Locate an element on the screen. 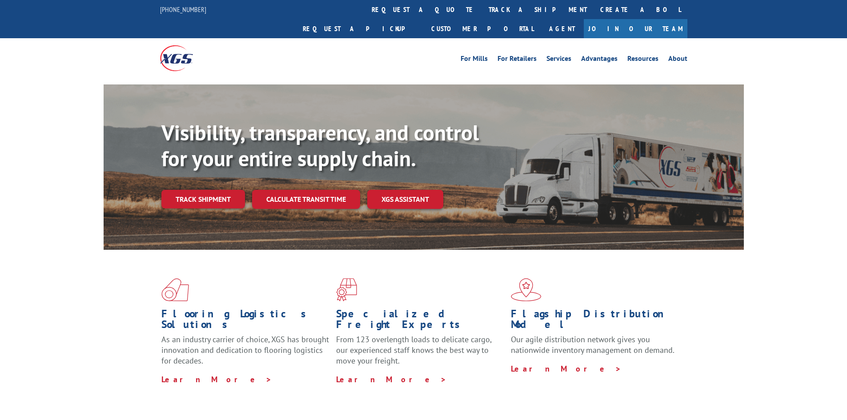 The image size is (847, 420). a: Agent is located at coordinates (562, 28).